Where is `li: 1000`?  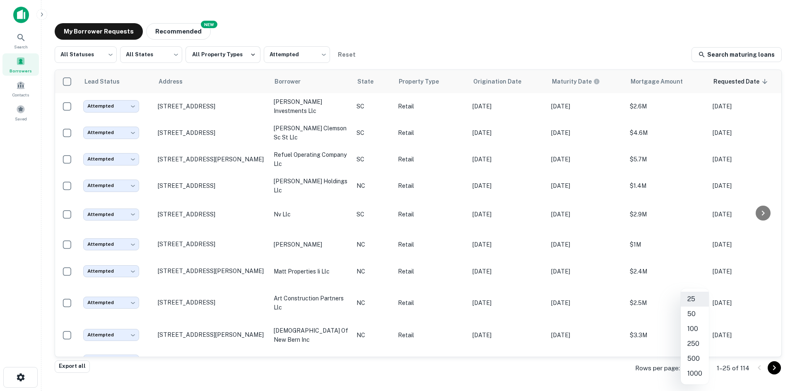
li: 1000 is located at coordinates (695, 374).